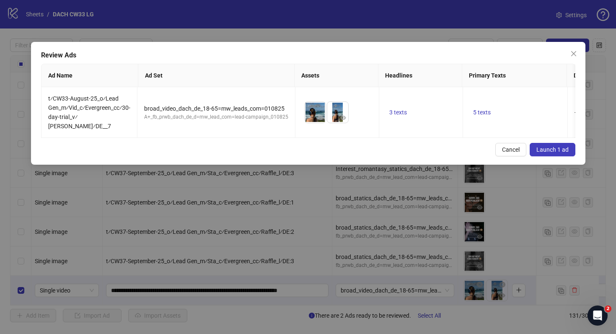 The height and width of the screenshot is (334, 616). Describe the element at coordinates (216, 109) in the screenshot. I see `div: broad_video_dach_de_18-65=mw_leads_com=010825` at that location.